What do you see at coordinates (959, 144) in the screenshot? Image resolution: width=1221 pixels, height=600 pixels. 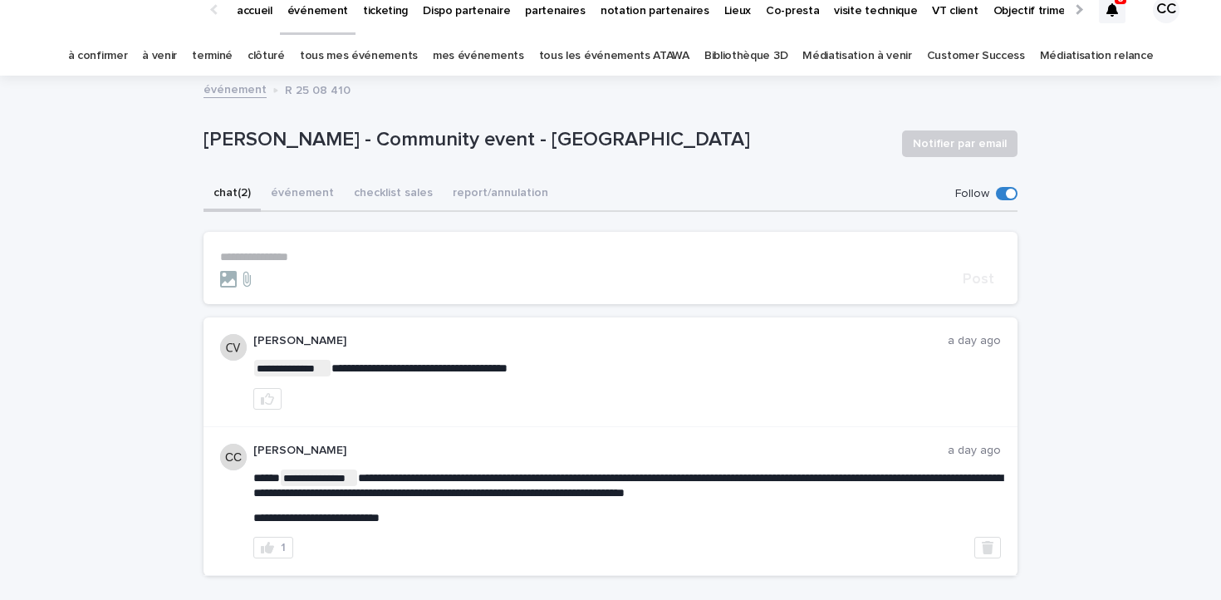 I see `button: Notifier par email` at bounding box center [959, 144].